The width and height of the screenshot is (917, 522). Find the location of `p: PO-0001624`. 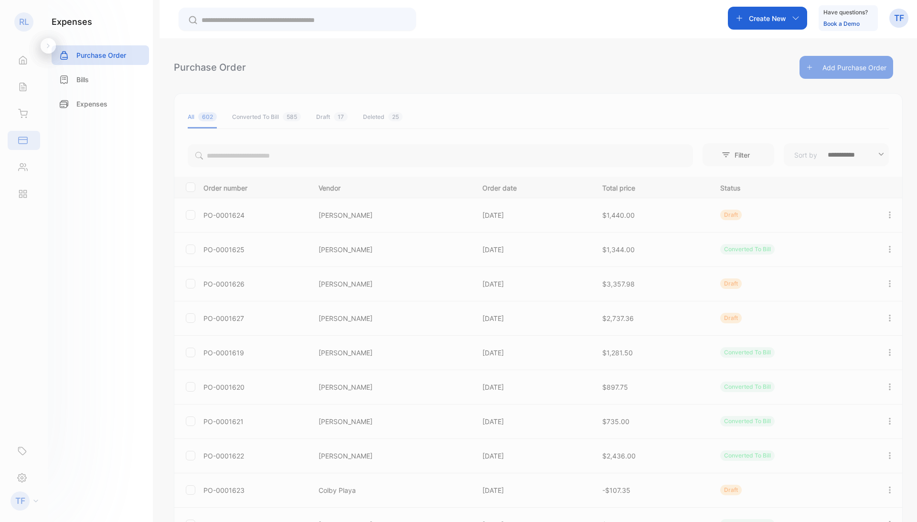

p: PO-0001624 is located at coordinates (255, 215).